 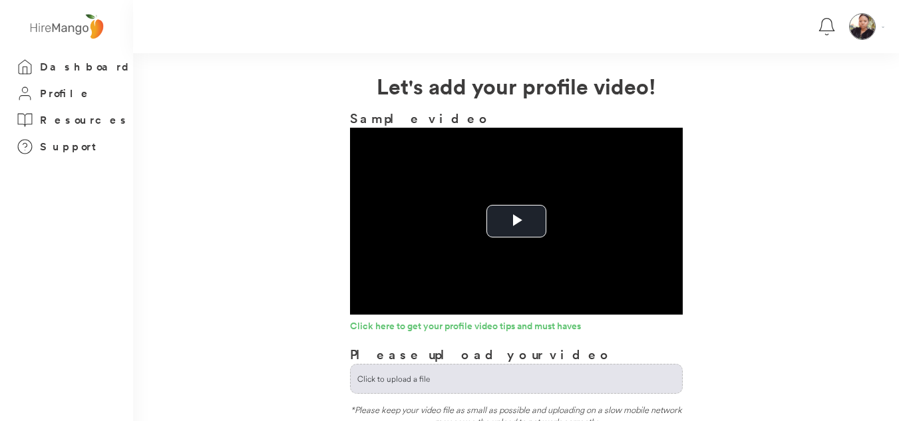 What do you see at coordinates (883, 27) in the screenshot?
I see `img: Vector` at bounding box center [883, 27].